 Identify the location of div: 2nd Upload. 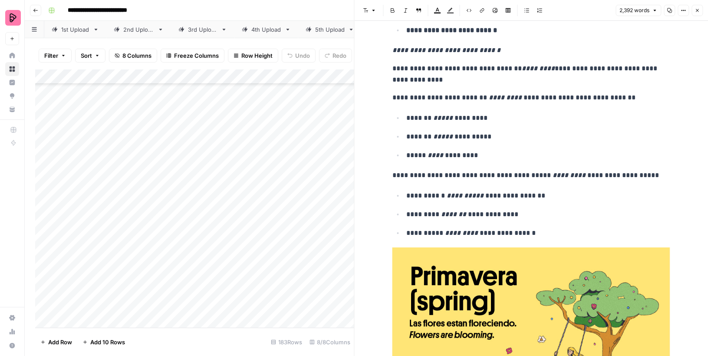
(138, 30).